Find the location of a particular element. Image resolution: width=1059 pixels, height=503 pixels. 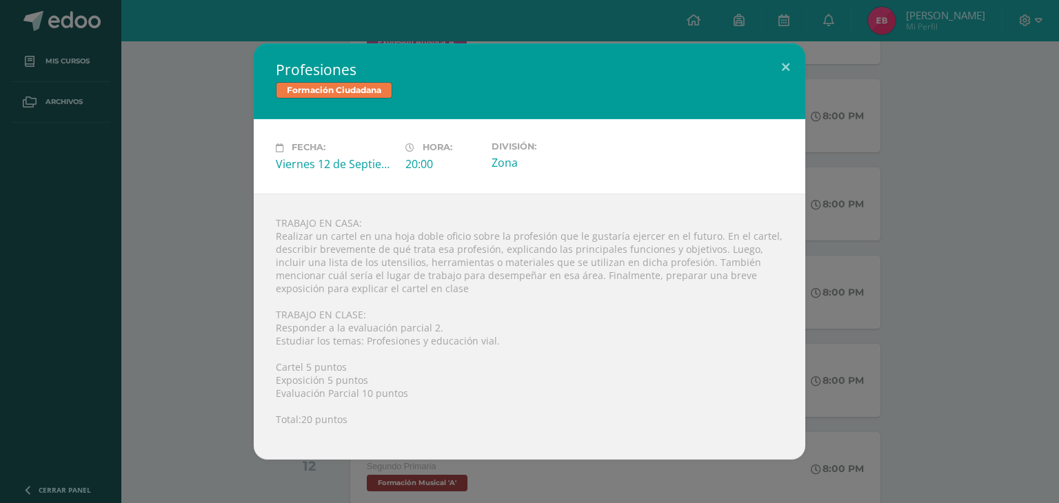

h2: Profesiones is located at coordinates (529, 70).